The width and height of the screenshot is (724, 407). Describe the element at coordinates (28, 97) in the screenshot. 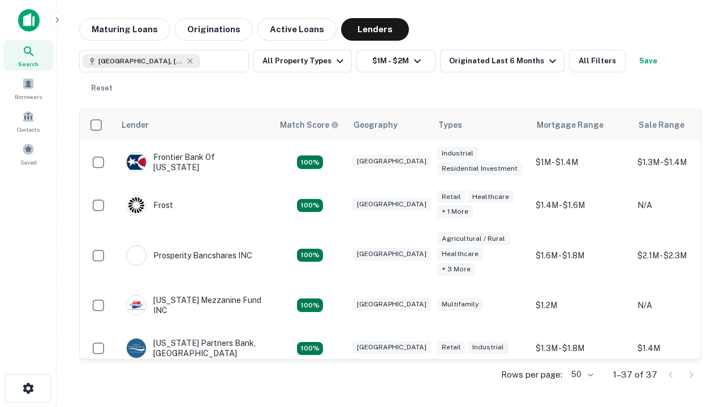

I see `span: Borrowers` at that location.